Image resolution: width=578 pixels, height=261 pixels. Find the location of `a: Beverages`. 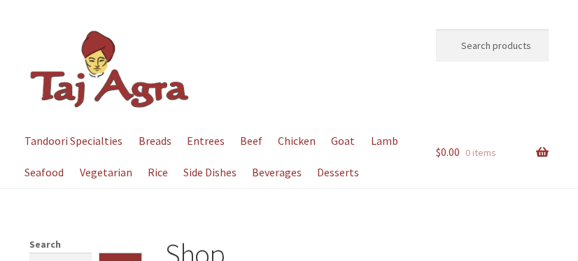

a: Beverages is located at coordinates (277, 172).